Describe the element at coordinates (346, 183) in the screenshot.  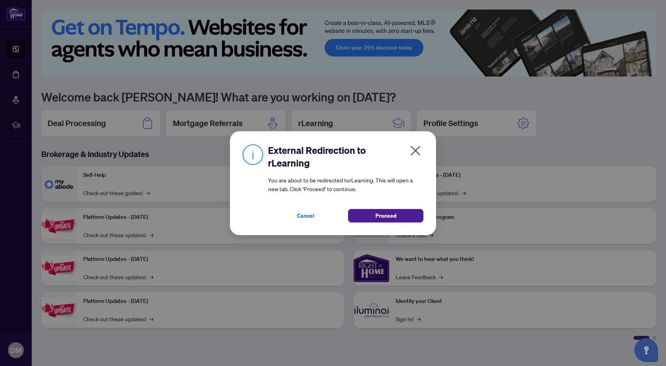
I see `div: You are about to be redirected to rLearning . This will open a new tab. Click ‘Proceed’ to continue.` at that location.